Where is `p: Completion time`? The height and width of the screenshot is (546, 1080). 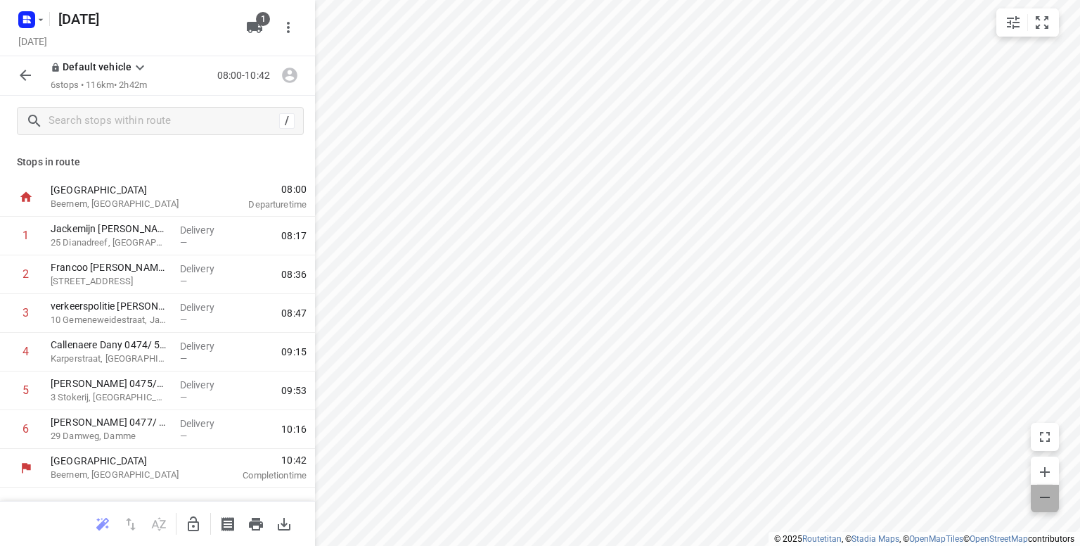 p: Completion time is located at coordinates (260, 475).